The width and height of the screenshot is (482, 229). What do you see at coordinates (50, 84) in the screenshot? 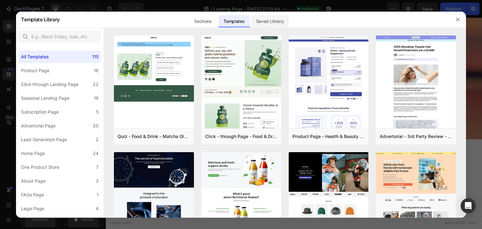
I see `div: Click-through Landing Page` at bounding box center [50, 84].